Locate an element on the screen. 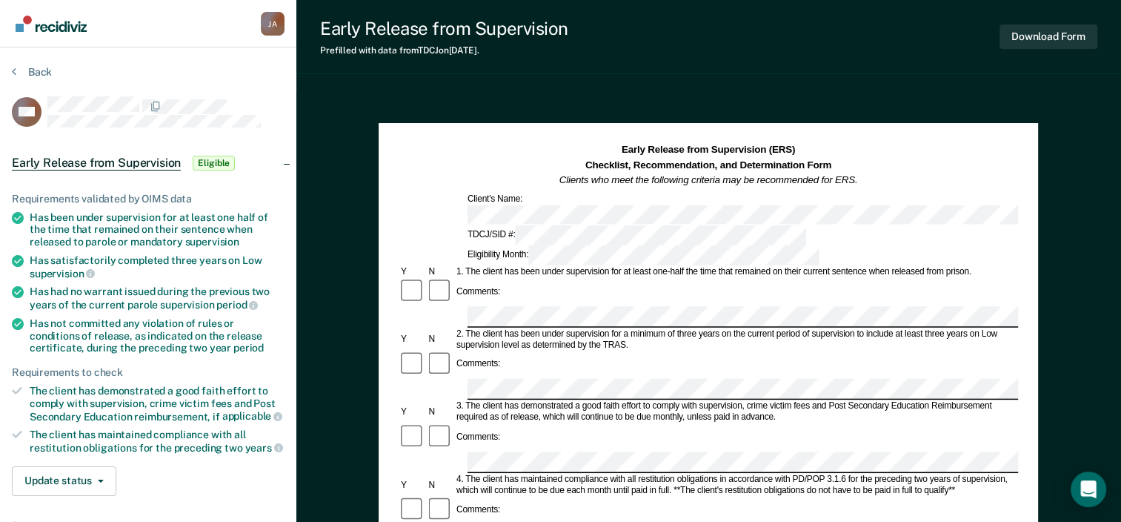  div: Has satisfactorily completed three years on Low is located at coordinates (157, 267).